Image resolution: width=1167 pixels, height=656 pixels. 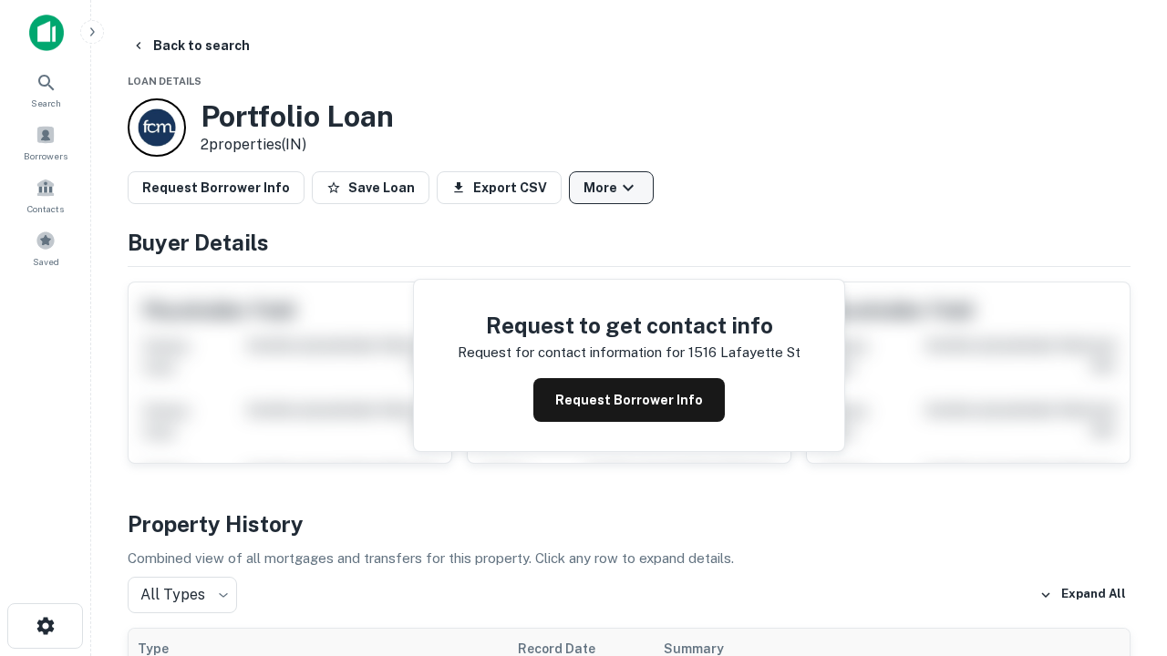 What do you see at coordinates (46, 142) in the screenshot?
I see `a: Borrowers` at bounding box center [46, 142].